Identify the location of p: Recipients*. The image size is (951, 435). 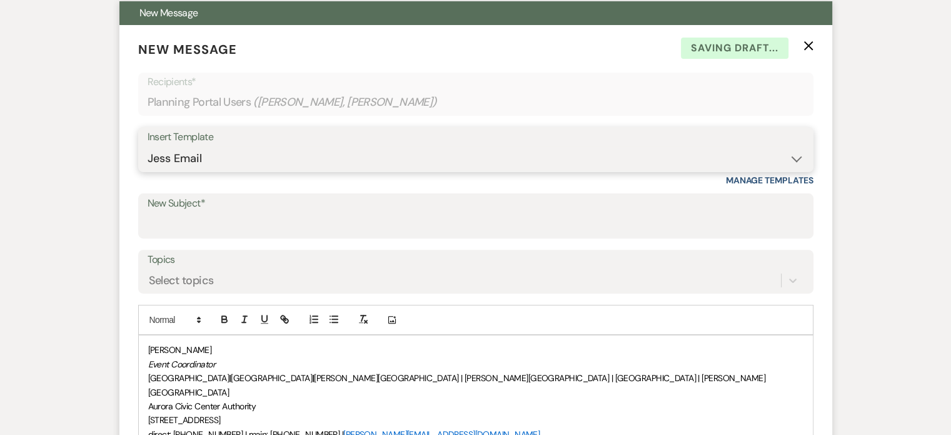
(476, 82).